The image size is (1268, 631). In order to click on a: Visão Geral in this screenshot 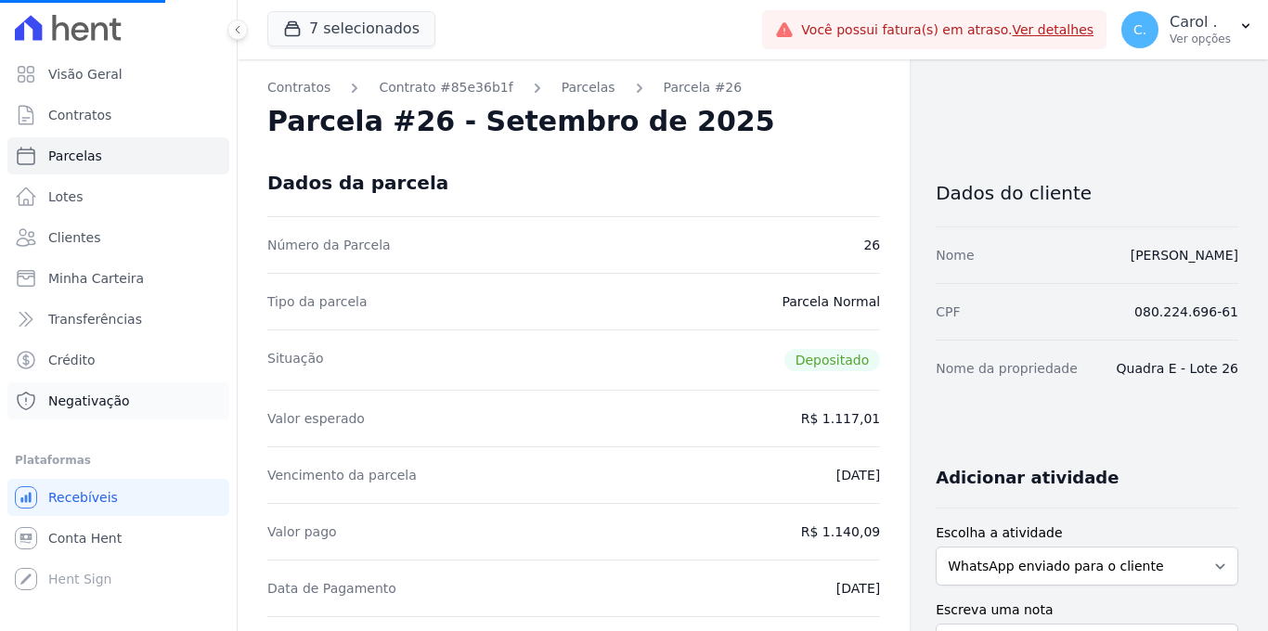, I will do `click(118, 74)`.